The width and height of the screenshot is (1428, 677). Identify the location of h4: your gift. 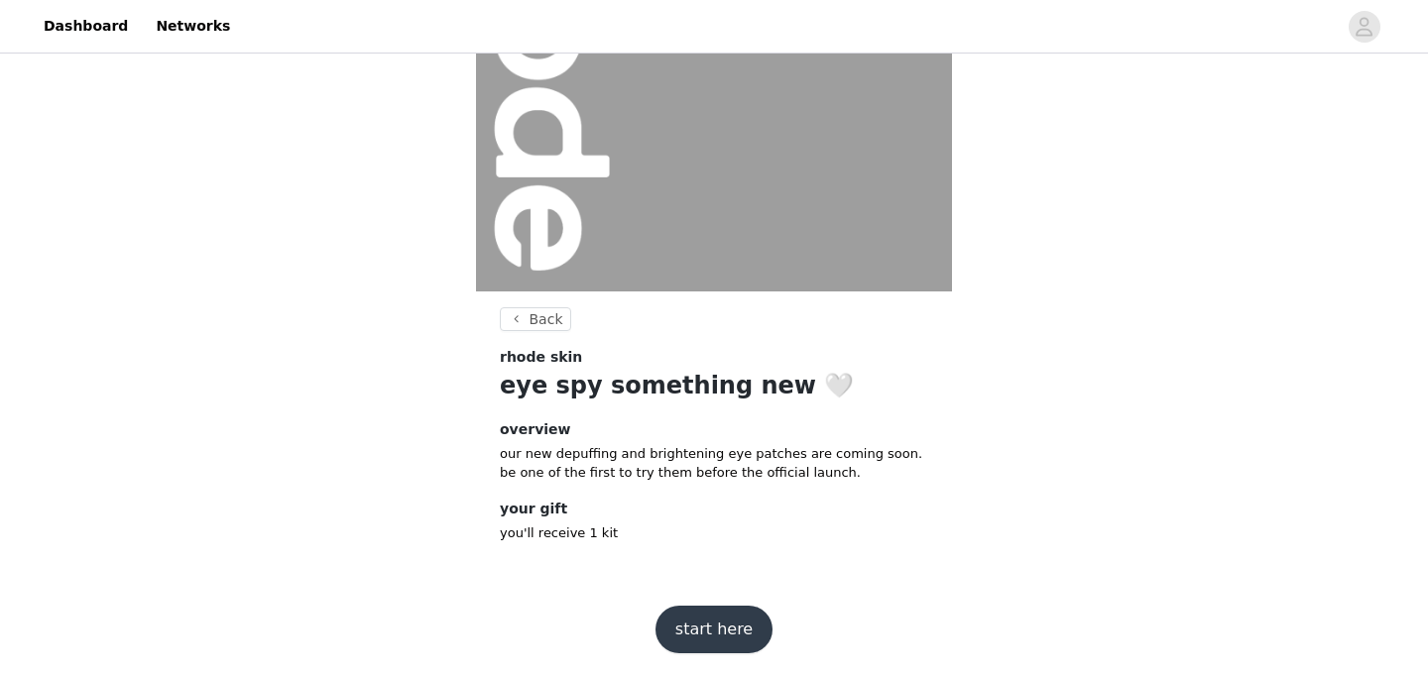
(714, 509).